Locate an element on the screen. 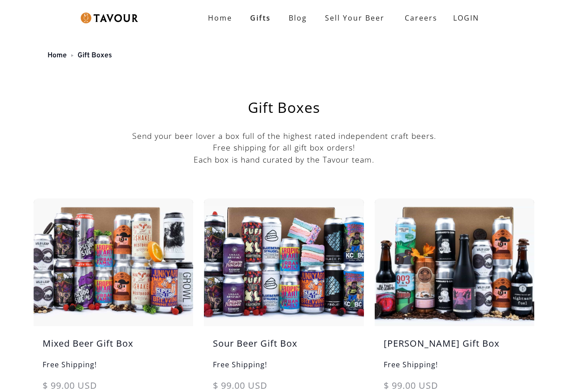 The height and width of the screenshot is (391, 567). a: Gifts is located at coordinates (260, 18).